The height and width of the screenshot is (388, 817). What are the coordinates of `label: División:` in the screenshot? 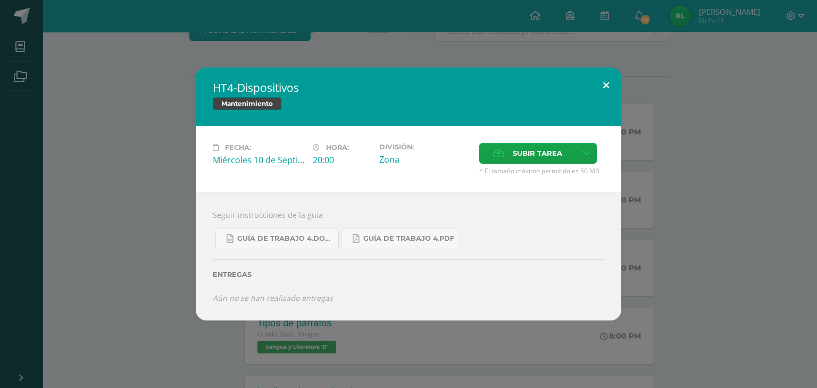 It's located at (425, 147).